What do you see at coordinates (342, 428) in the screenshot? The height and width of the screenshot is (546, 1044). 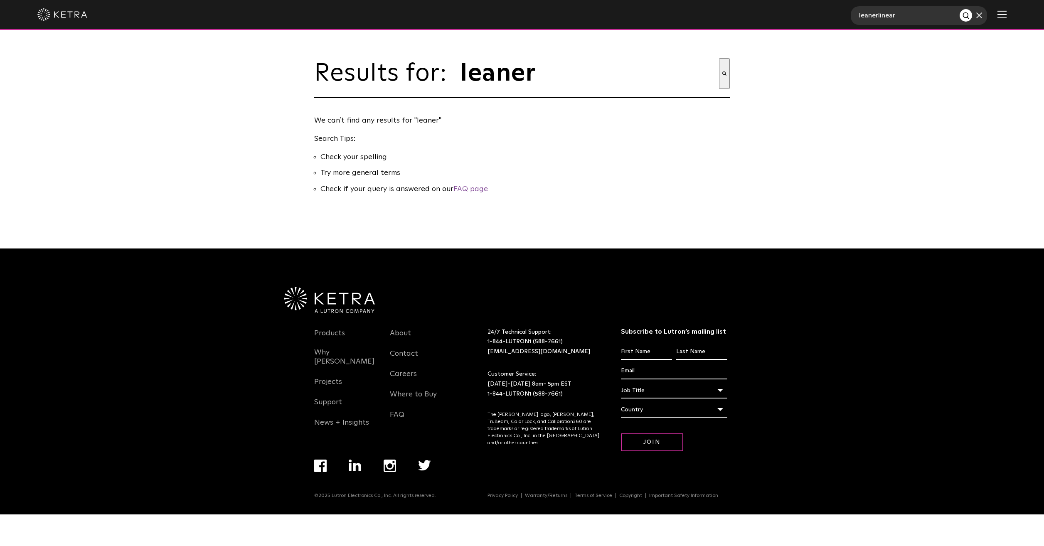 I see `a: News + Insights` at bounding box center [342, 428].